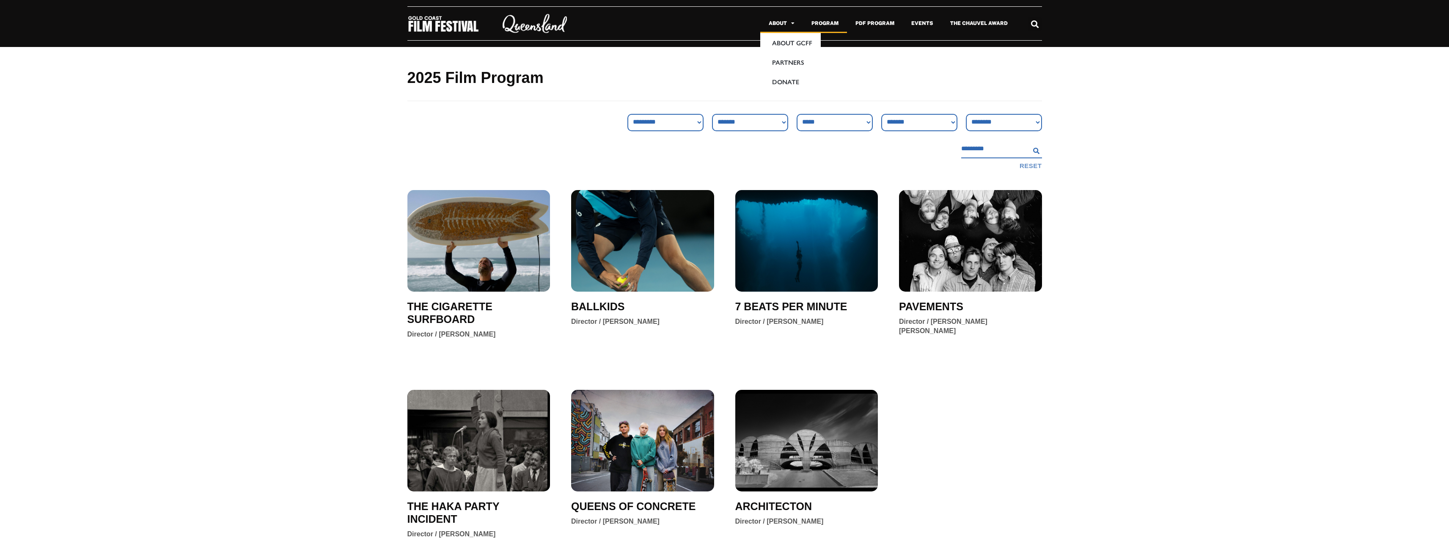  Describe the element at coordinates (1031, 165) in the screenshot. I see `button: Reset` at that location.